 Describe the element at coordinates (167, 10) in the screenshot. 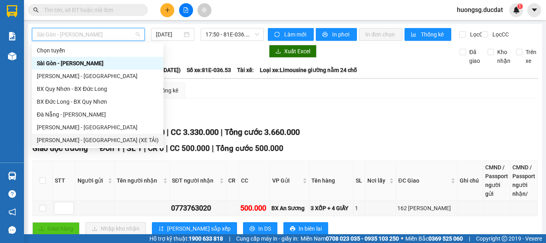

I see `button: plus` at that location.